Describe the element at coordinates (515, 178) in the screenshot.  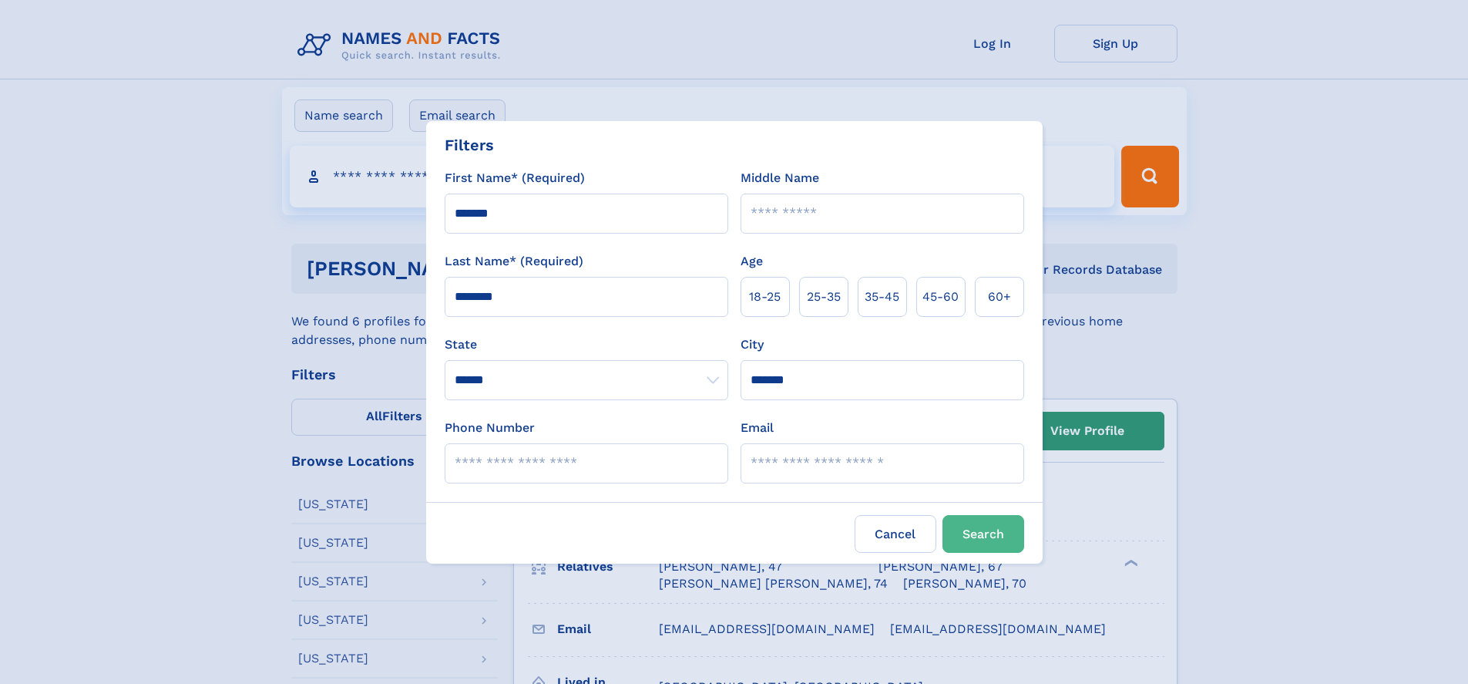
I see `label: First Name* (Required)` at that location.